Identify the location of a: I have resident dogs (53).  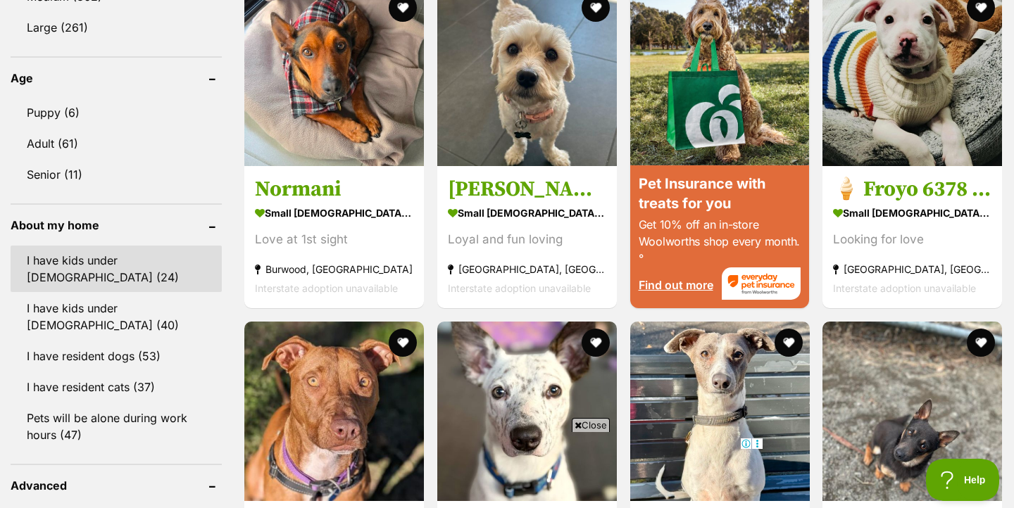
(116, 356).